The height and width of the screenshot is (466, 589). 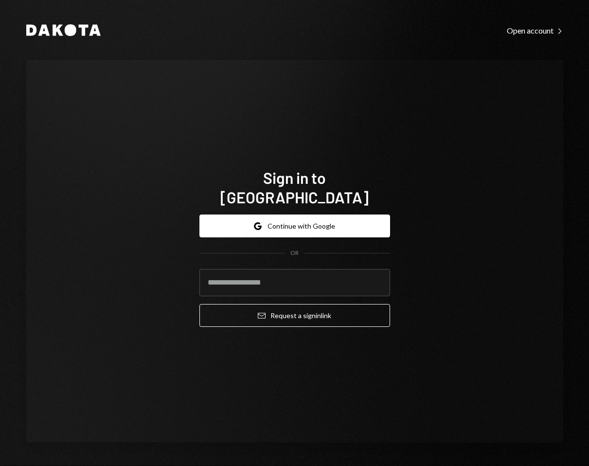 I want to click on div: OR, so click(x=294, y=253).